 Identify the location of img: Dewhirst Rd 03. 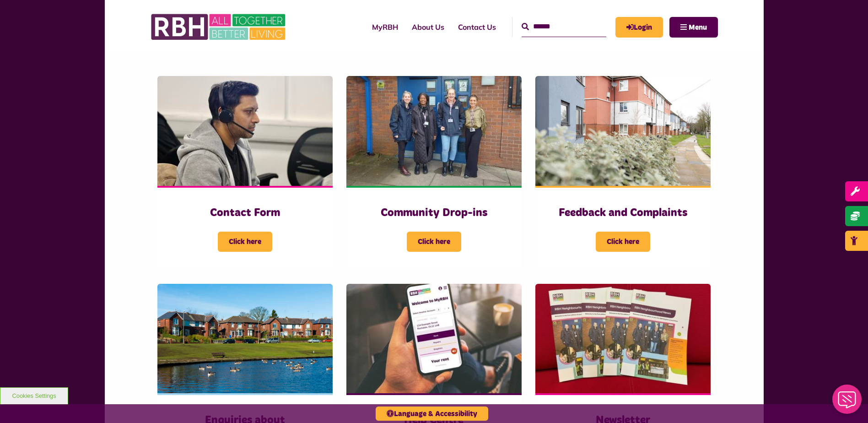
(245, 339).